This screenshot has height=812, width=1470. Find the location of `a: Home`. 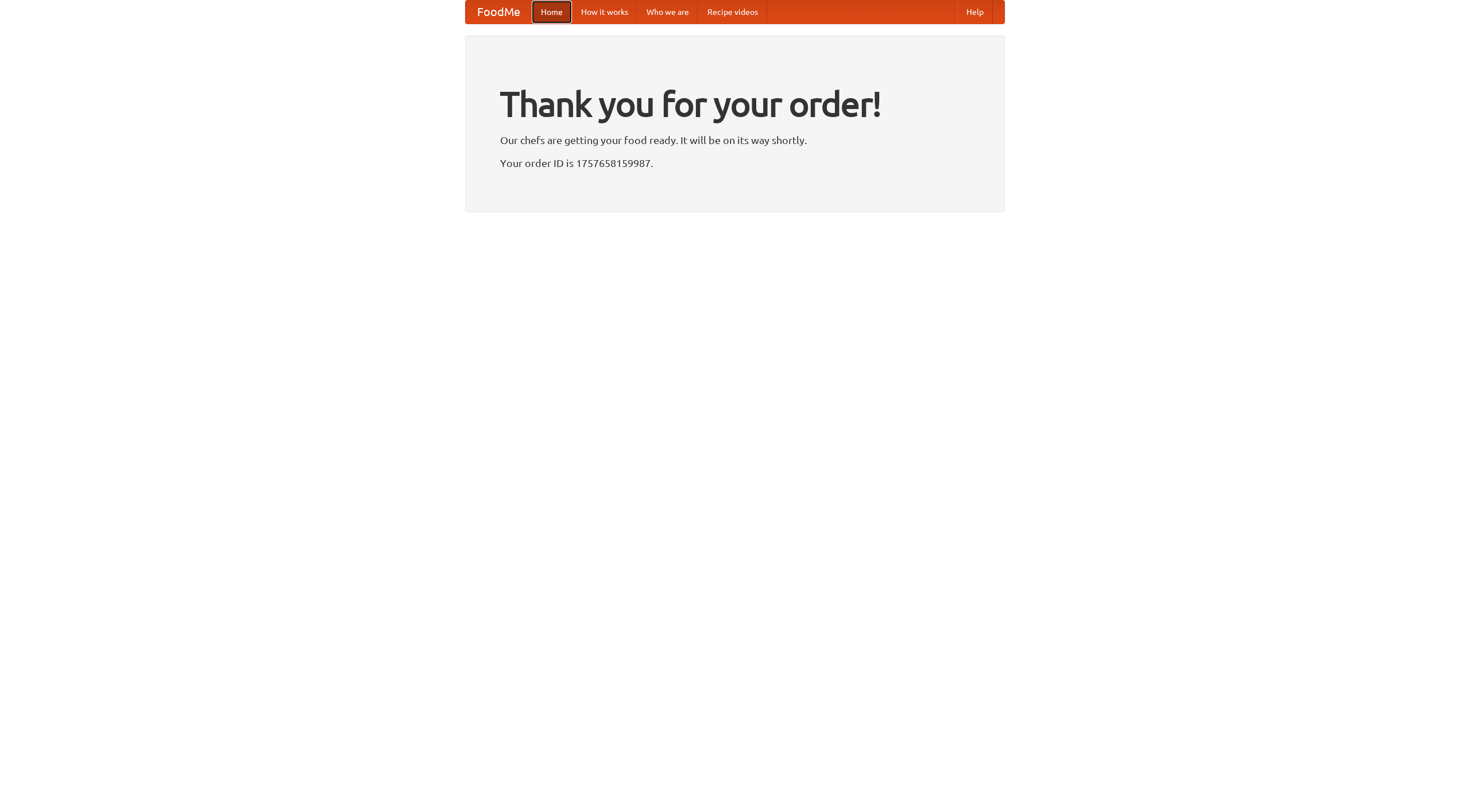

a: Home is located at coordinates (551, 12).